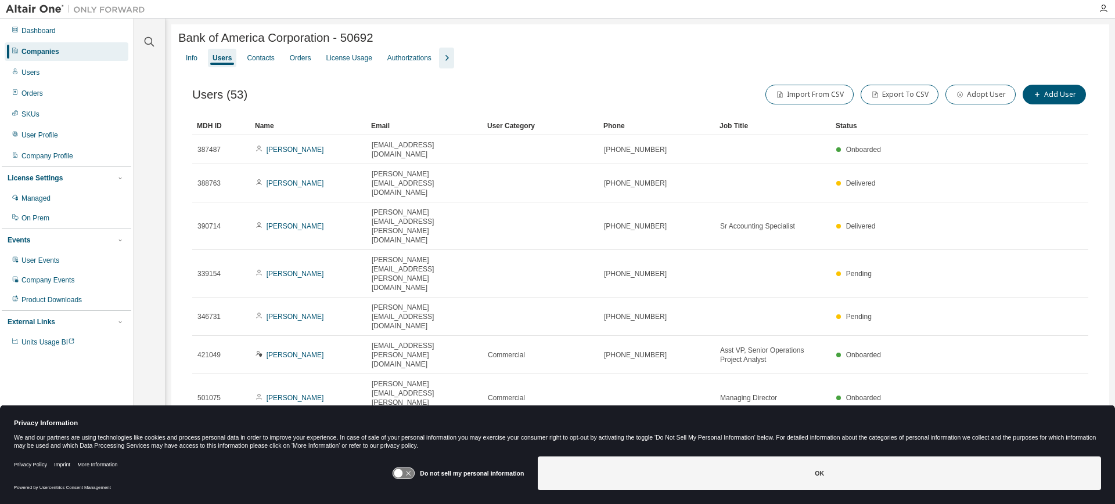  Describe the element at coordinates (540, 126) in the screenshot. I see `div: User Category` at that location.